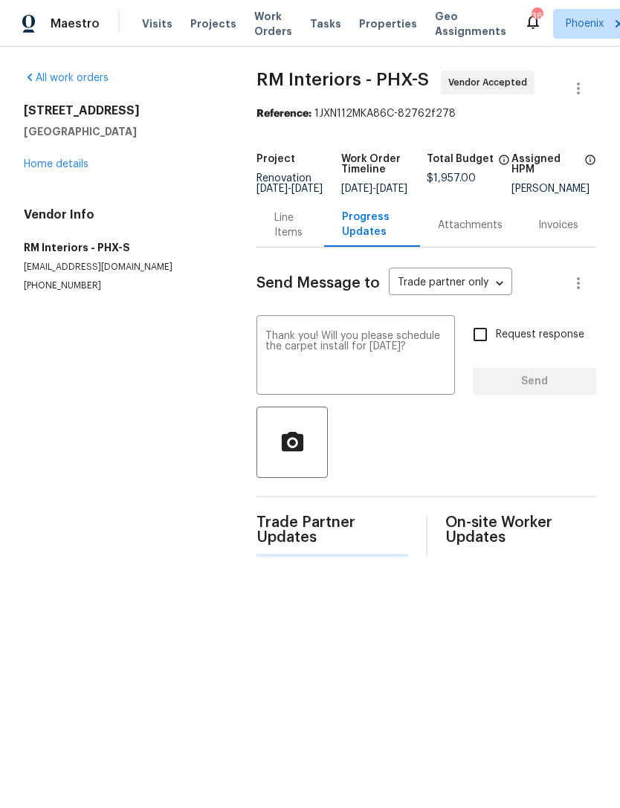 The image size is (620, 808). I want to click on span: Request response, so click(539, 334).